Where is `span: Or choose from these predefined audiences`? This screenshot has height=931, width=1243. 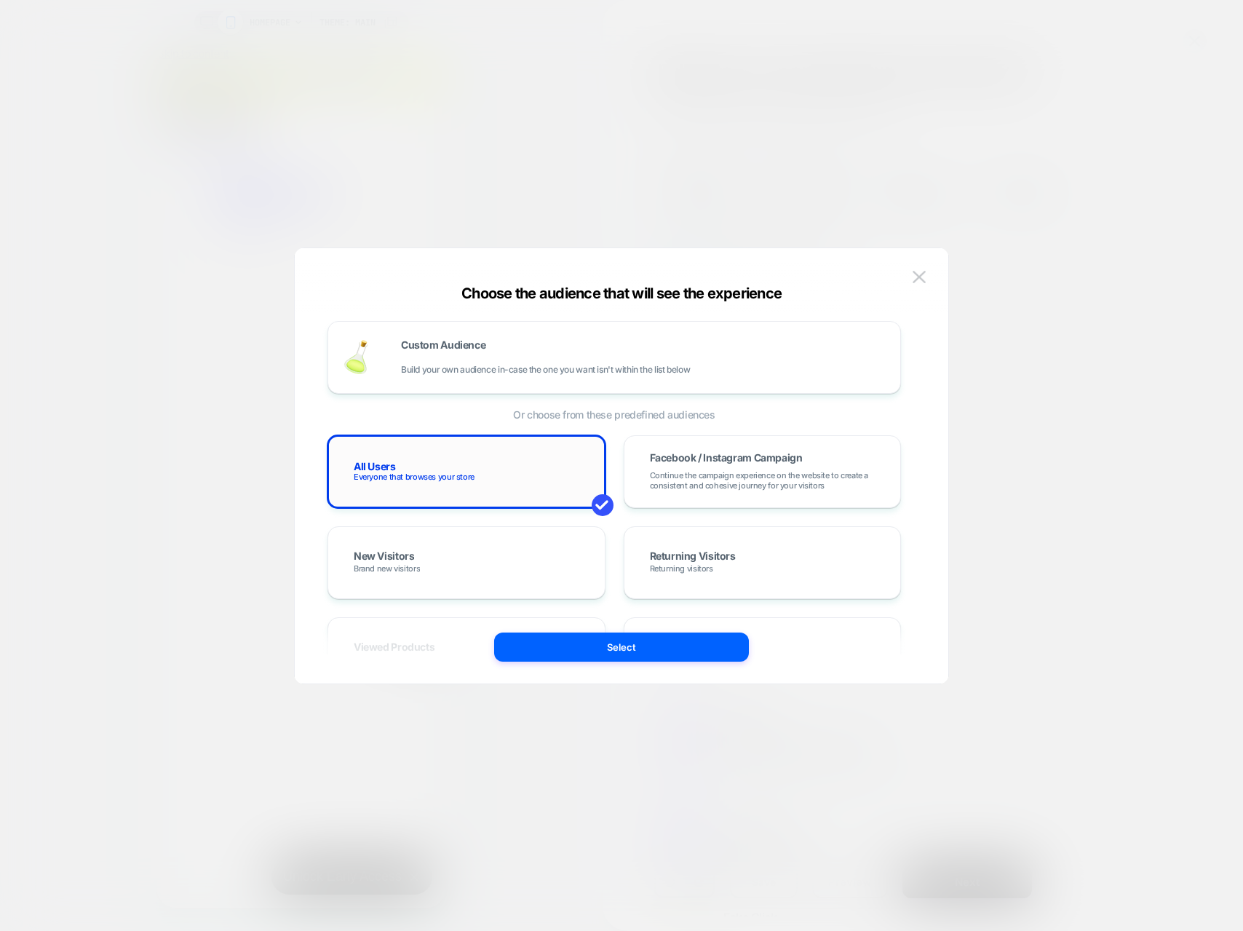
span: Or choose from these predefined audiences is located at coordinates (614, 414).